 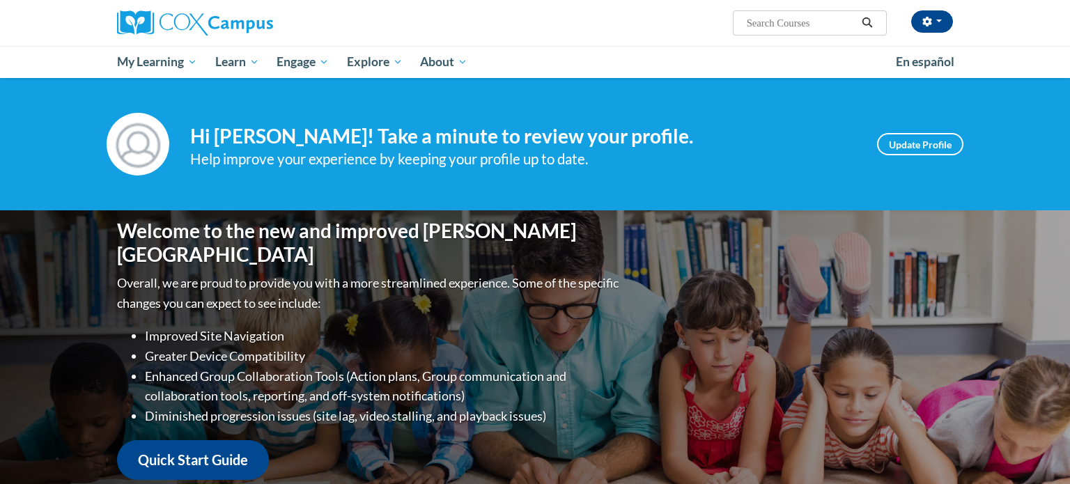 What do you see at coordinates (383, 336) in the screenshot?
I see `li: Improved Site Navigation` at bounding box center [383, 336].